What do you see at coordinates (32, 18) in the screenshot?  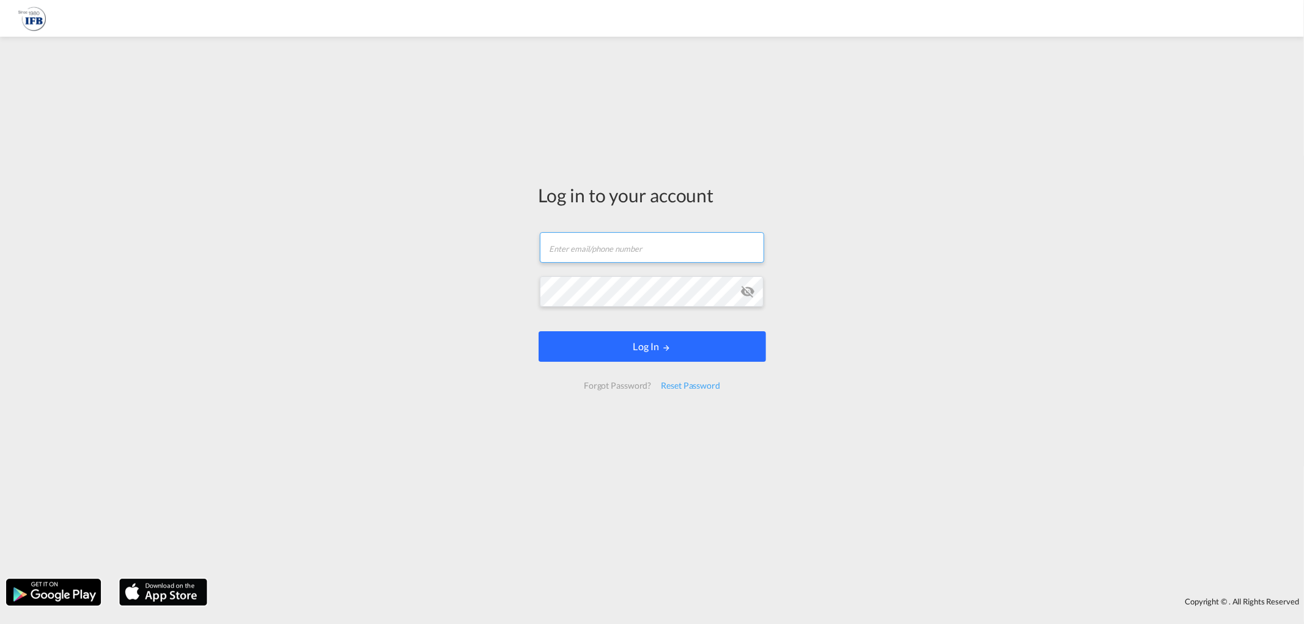 I see `img: 2b726980256c11eeaa87296e05903fd5.png` at bounding box center [32, 18].